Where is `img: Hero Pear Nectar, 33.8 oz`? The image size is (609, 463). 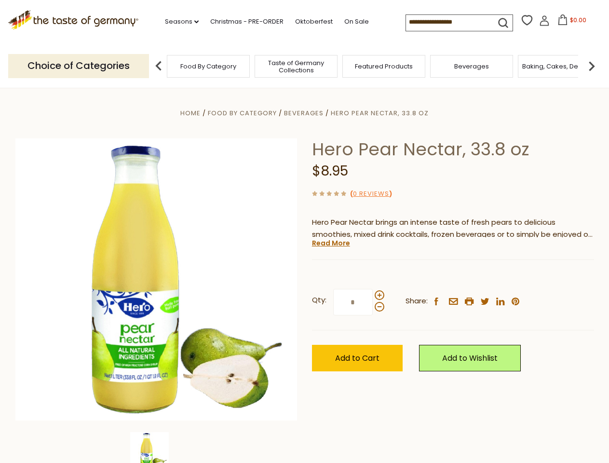
img: Hero Pear Nectar, 33.8 oz is located at coordinates (156, 279).